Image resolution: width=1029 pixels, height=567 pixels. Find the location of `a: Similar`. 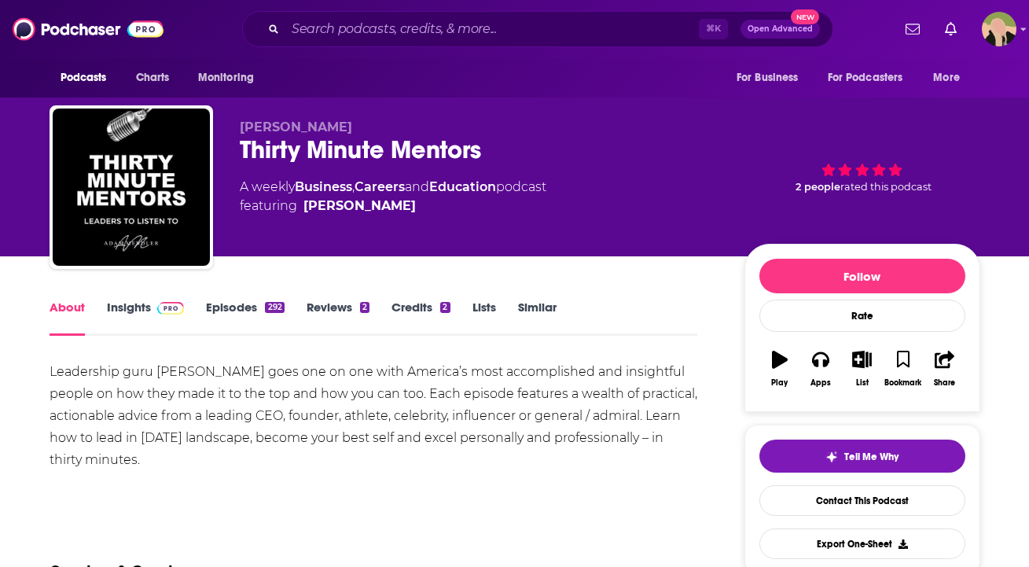

a: Similar is located at coordinates (537, 318).